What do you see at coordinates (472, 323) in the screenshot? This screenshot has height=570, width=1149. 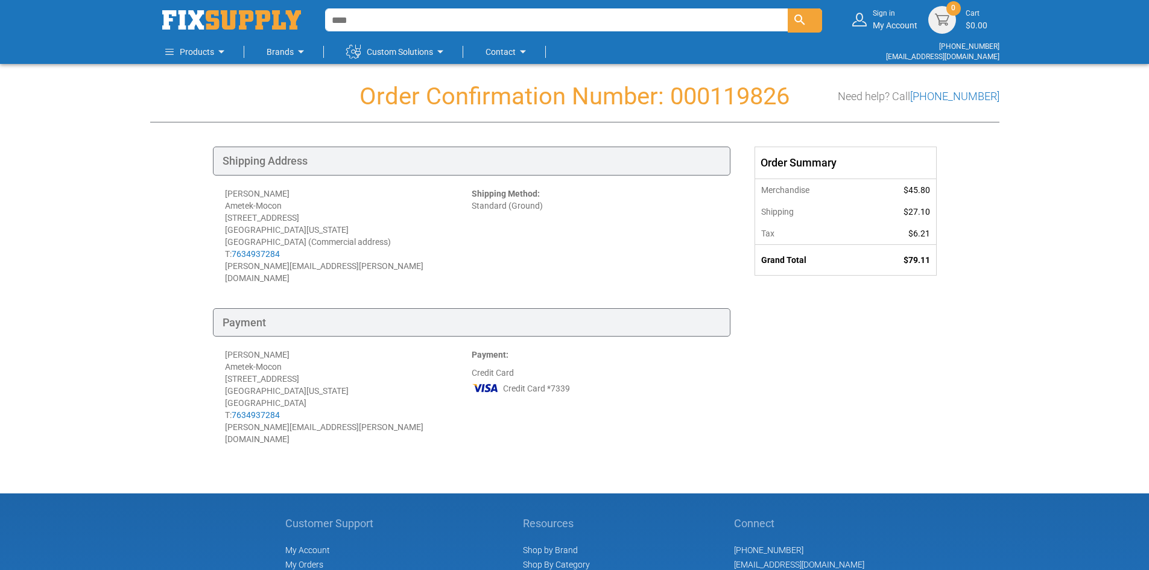 I see `div: Payment` at bounding box center [472, 323].